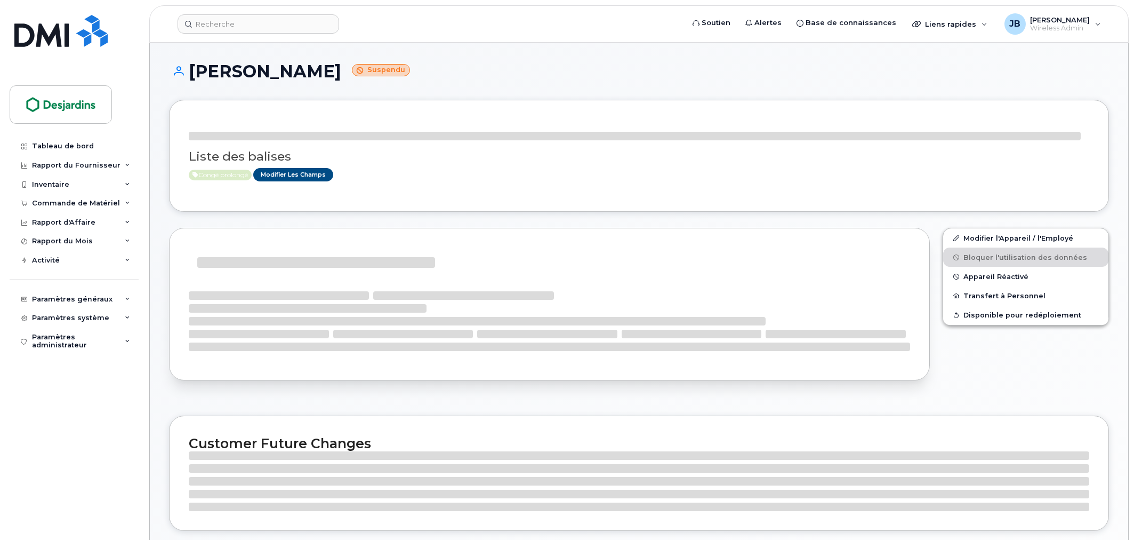 Image resolution: width=1134 pixels, height=540 pixels. I want to click on button: Appareil Réactivé, so click(1026, 276).